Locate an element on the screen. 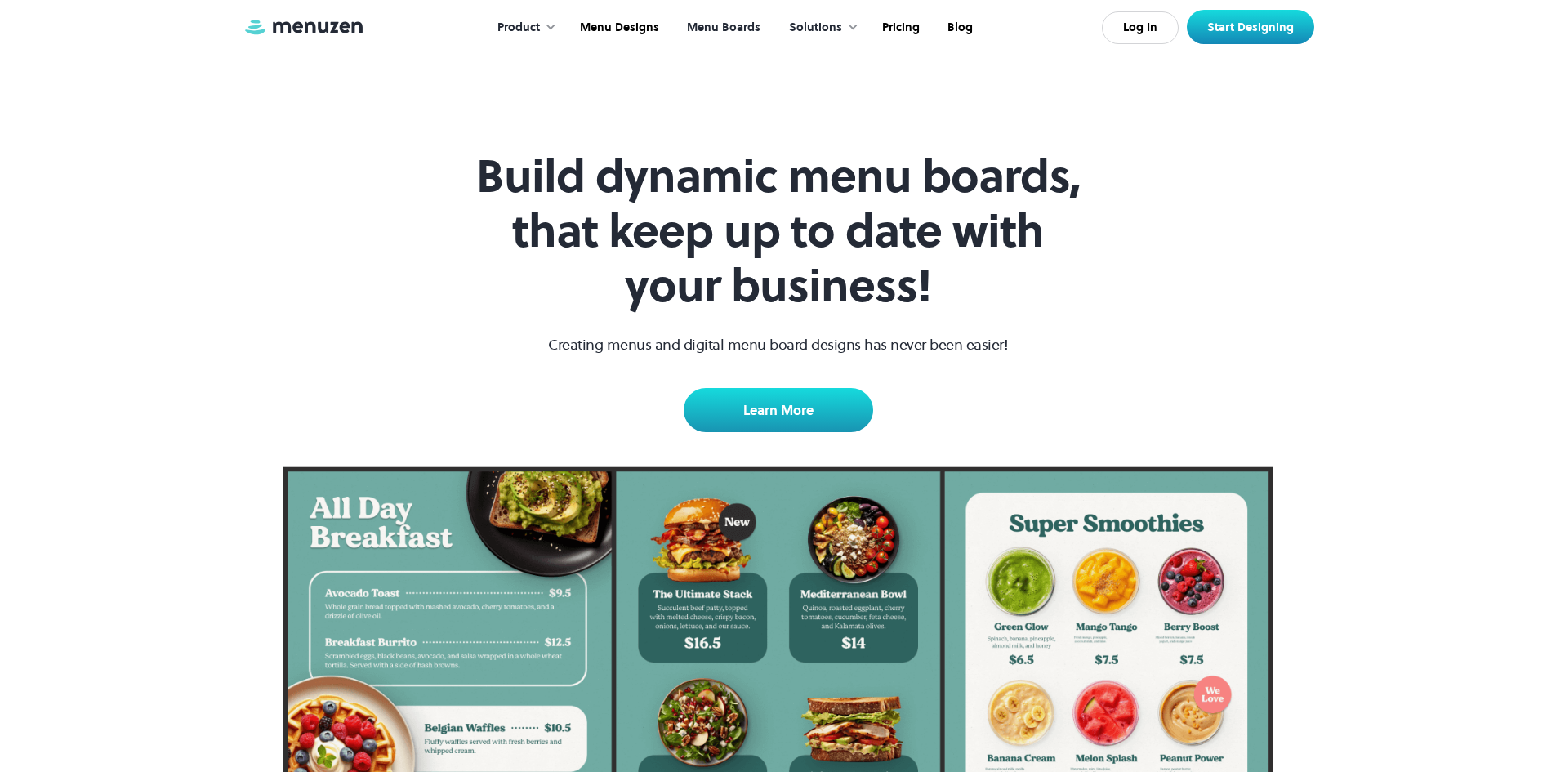 This screenshot has height=772, width=1556. p: Creating menus and digital menu board designs has never been easier! is located at coordinates (777, 344).